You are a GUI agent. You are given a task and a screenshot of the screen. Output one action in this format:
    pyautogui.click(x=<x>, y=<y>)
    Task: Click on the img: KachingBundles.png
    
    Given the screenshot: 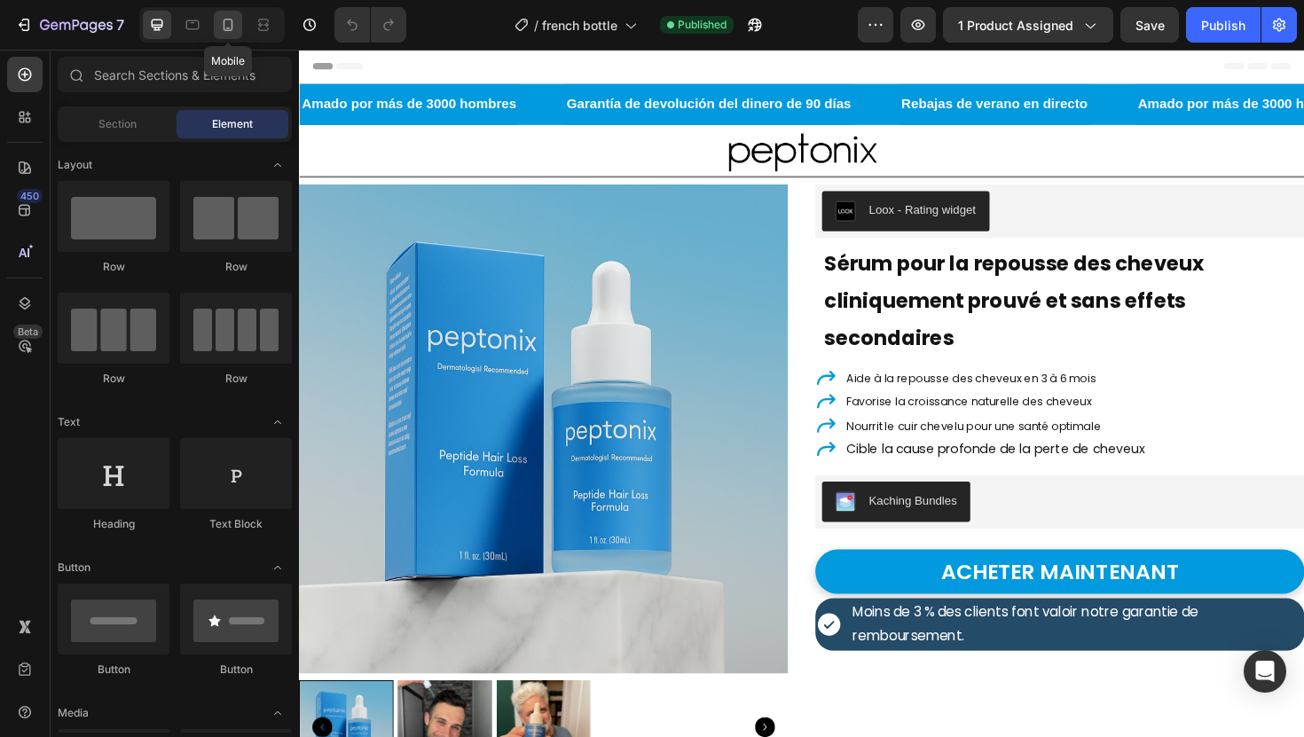 What is the action you would take?
    pyautogui.click(x=579, y=479)
    